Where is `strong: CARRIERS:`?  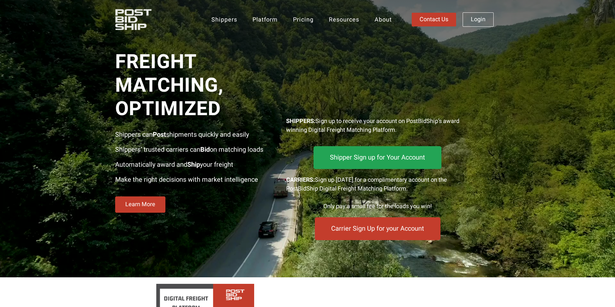 strong: CARRIERS: is located at coordinates (300, 180).